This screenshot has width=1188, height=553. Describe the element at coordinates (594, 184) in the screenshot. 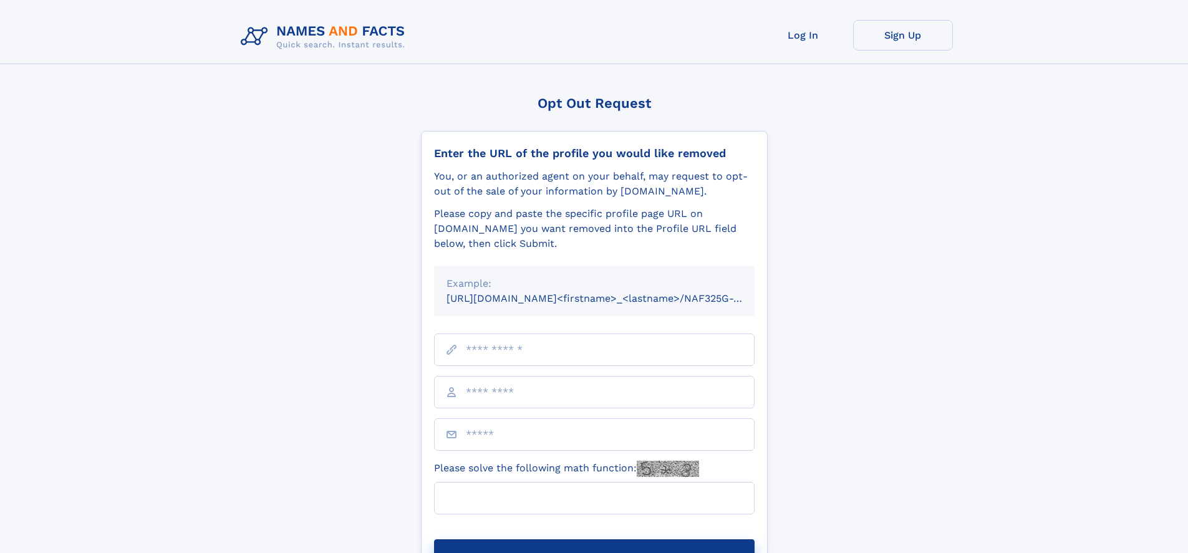

I see `div: You, or an authorized agent on your behalf, may request to opt-out of the sale of your informatio...` at that location.